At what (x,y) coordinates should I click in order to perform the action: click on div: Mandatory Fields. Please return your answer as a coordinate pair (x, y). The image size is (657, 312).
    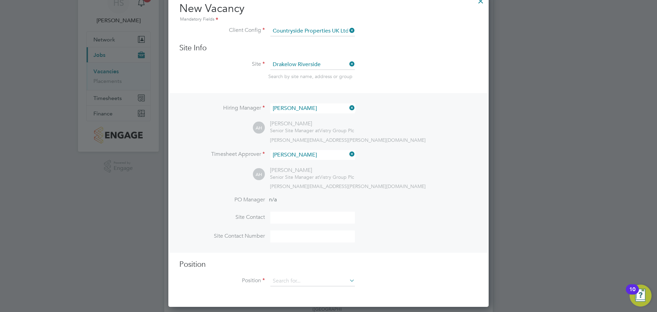
    Looking at the image, I should click on (328, 20).